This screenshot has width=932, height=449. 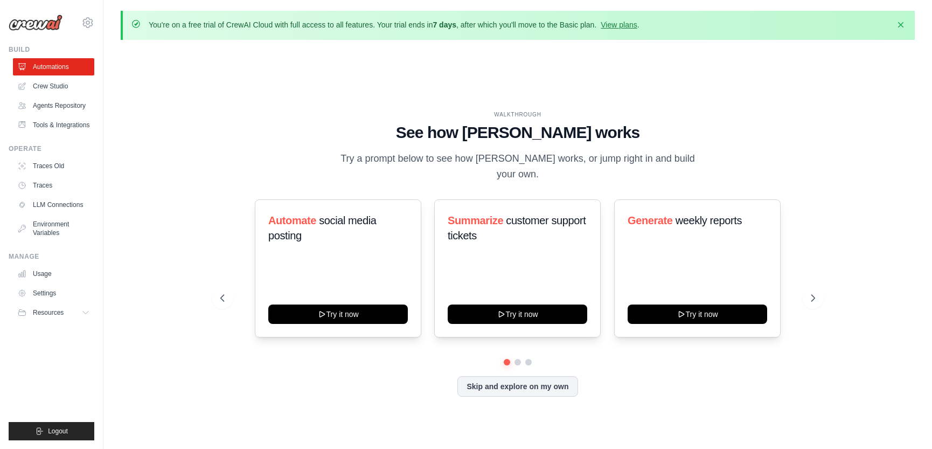 I want to click on a: Settings, so click(x=53, y=293).